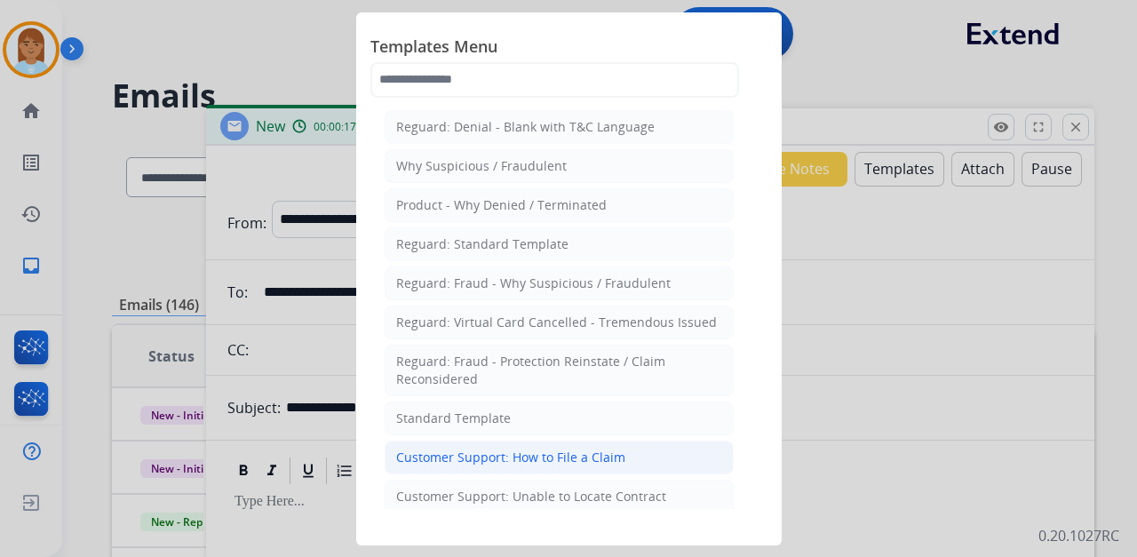 The image size is (1137, 557). I want to click on div: Reguard: Fraud - Why Suspicious / Fraudulent, so click(533, 283).